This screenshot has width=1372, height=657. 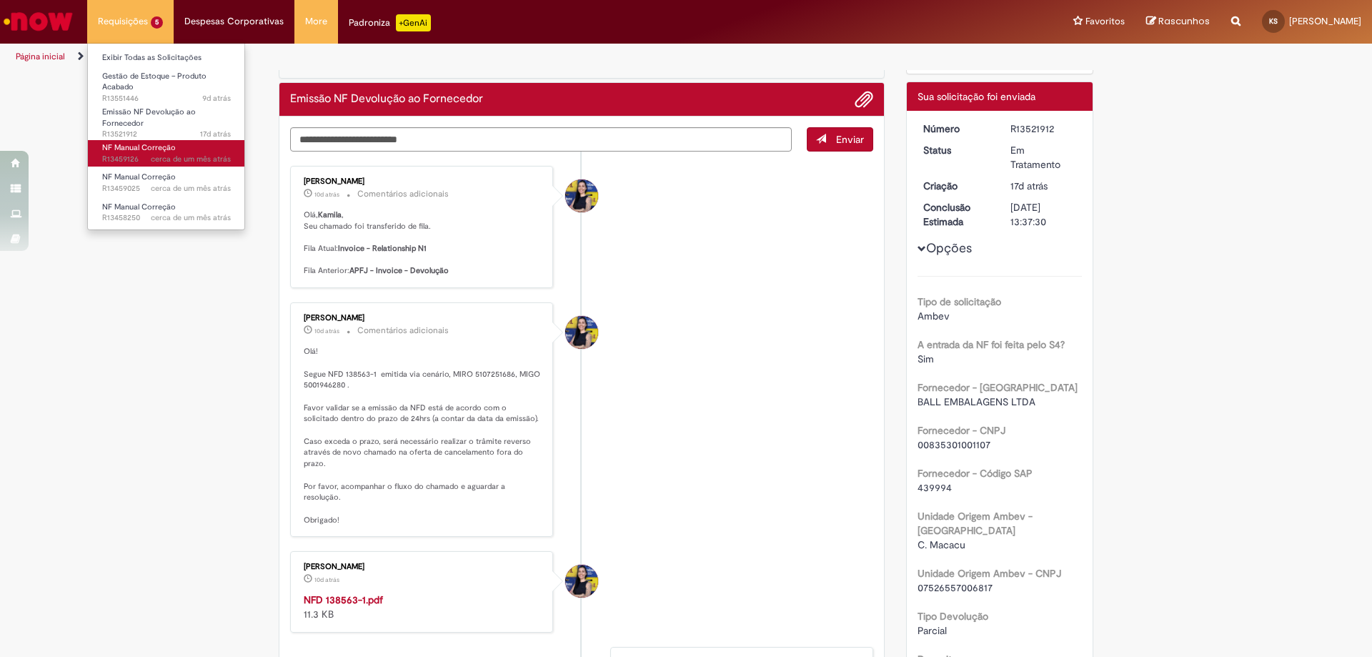 What do you see at coordinates (123, 21) in the screenshot?
I see `span: Requisições` at bounding box center [123, 21].